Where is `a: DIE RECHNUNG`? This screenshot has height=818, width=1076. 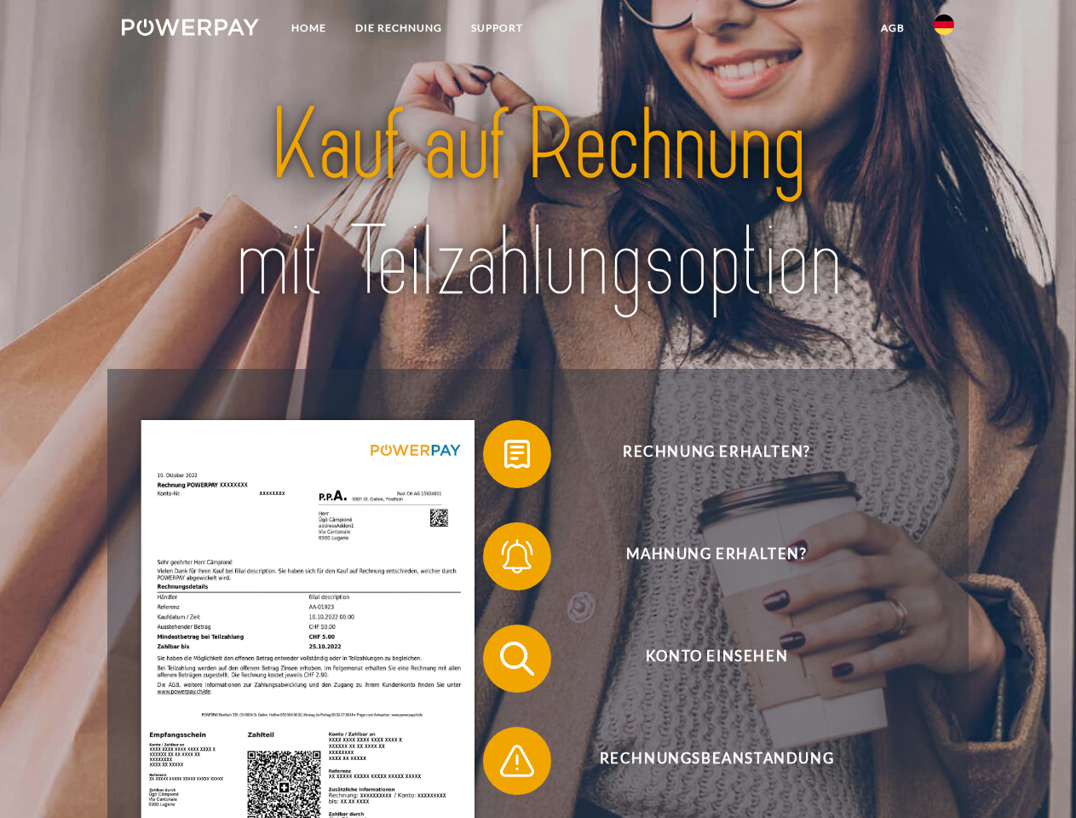
a: DIE RECHNUNG is located at coordinates (399, 28).